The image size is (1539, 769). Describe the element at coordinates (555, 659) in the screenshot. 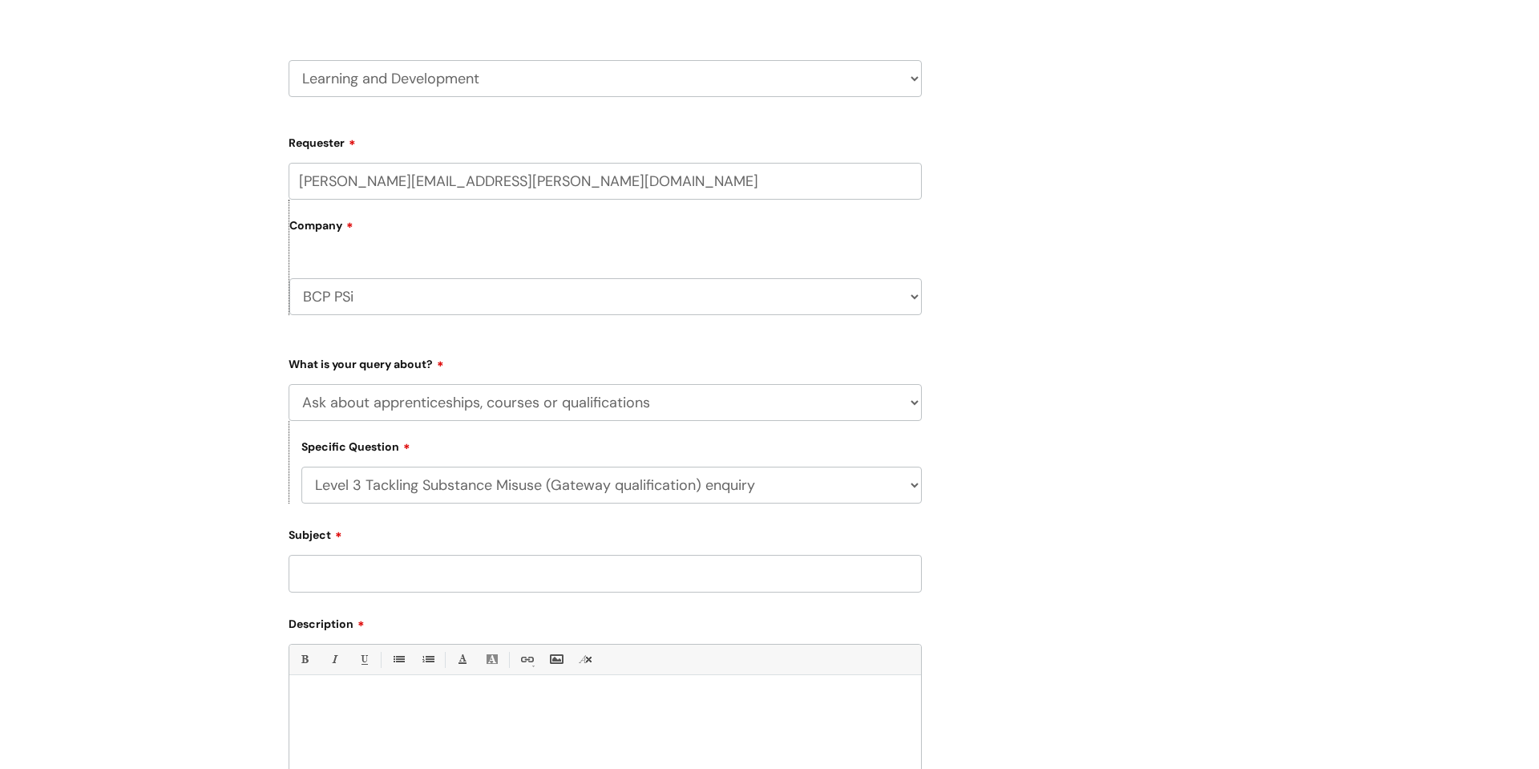

I see `a: Insert Image...` at that location.